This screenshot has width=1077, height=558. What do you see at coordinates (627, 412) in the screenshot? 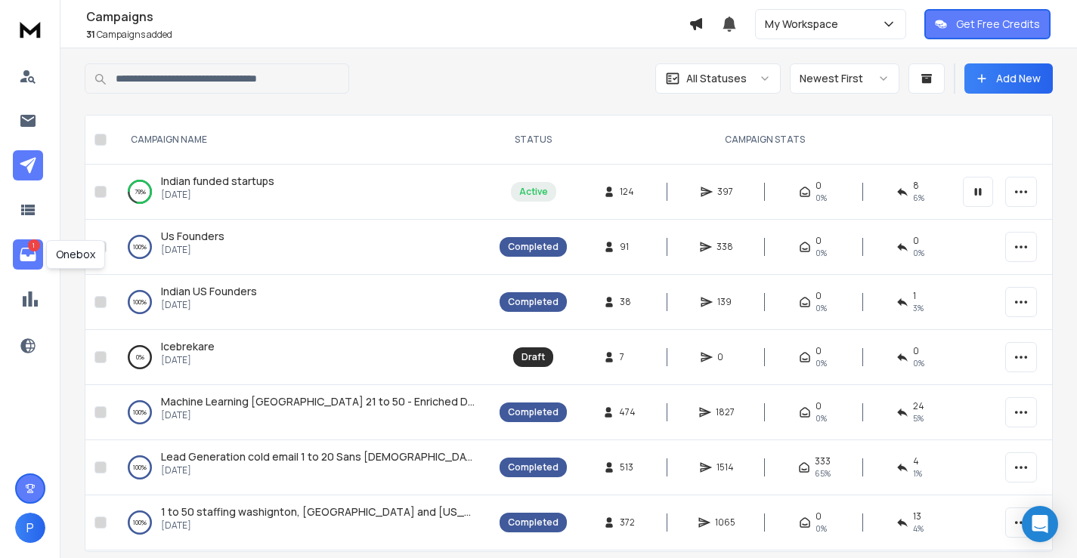
I see `span: 474` at bounding box center [627, 412].